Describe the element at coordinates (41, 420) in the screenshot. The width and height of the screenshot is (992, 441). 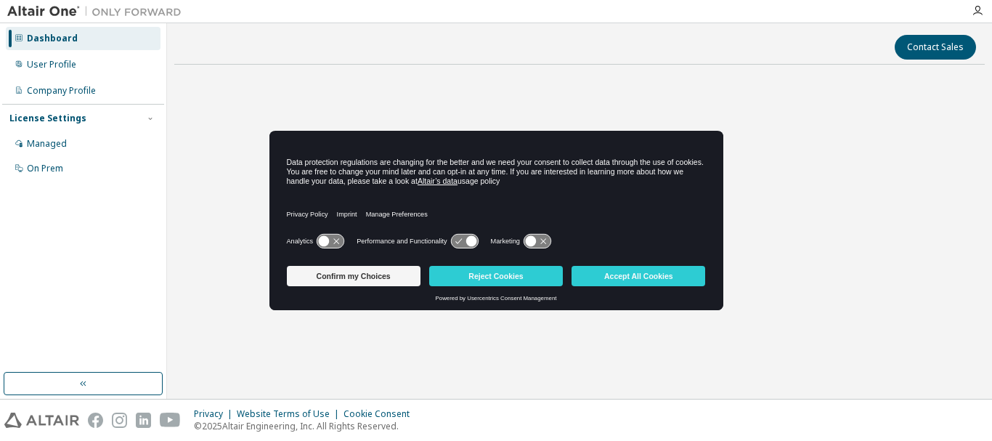
I see `img: altair_logo.svg` at that location.